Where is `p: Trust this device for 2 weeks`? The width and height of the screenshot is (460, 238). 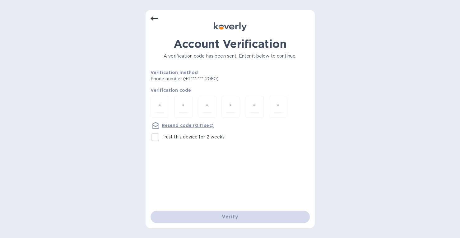 p: Trust this device for 2 weeks is located at coordinates (193, 137).